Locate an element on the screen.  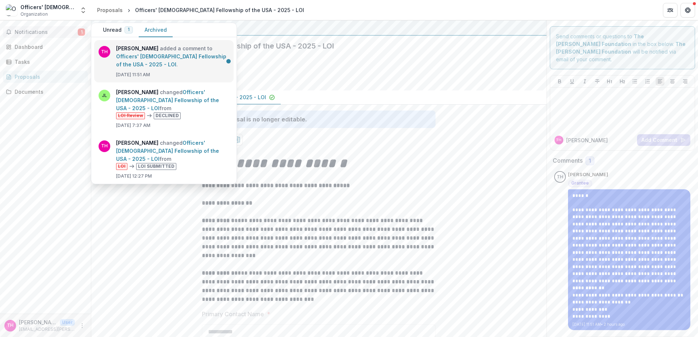
button: Align Left is located at coordinates (660, 81).